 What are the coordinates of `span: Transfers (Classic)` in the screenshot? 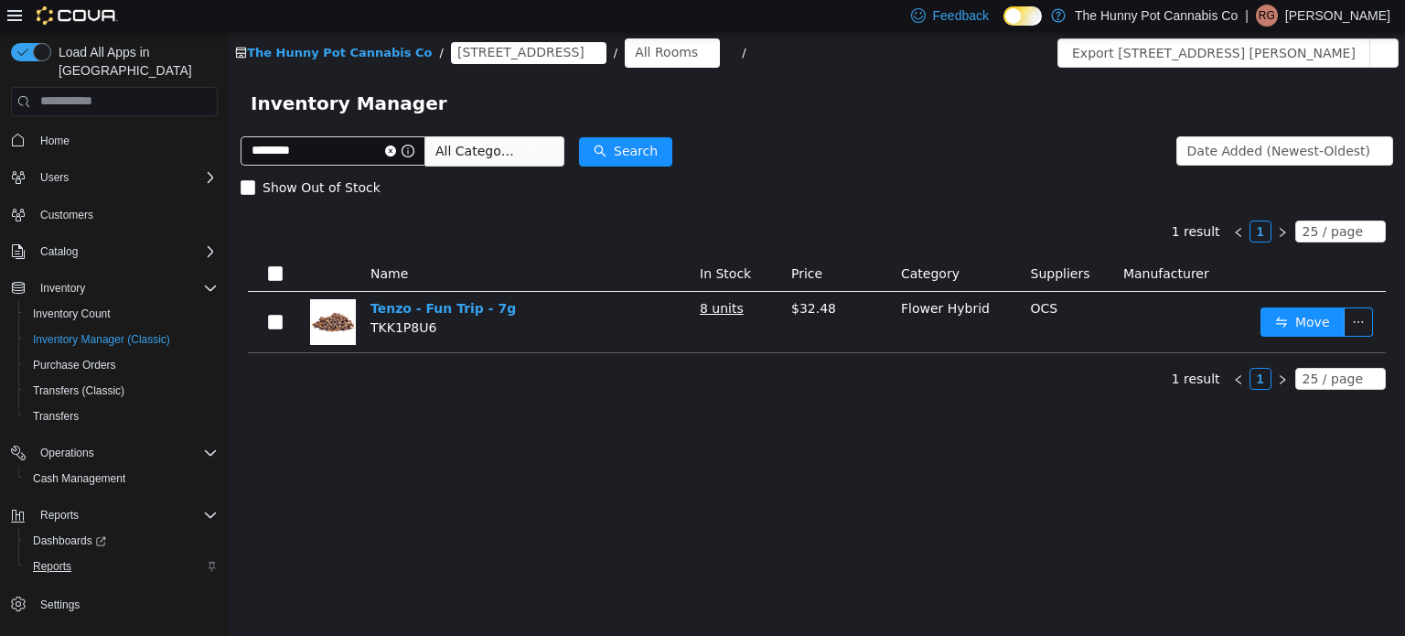 It's located at (122, 391).